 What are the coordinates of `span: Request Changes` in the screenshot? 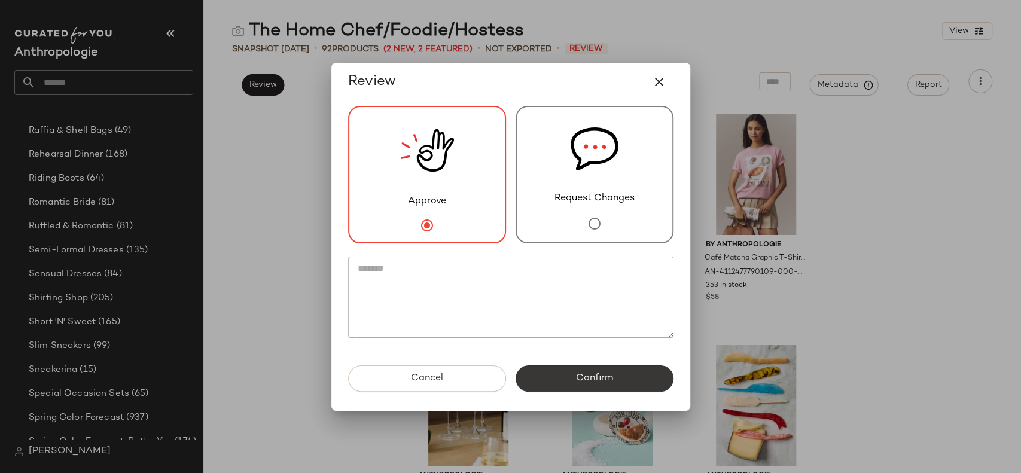 It's located at (594, 199).